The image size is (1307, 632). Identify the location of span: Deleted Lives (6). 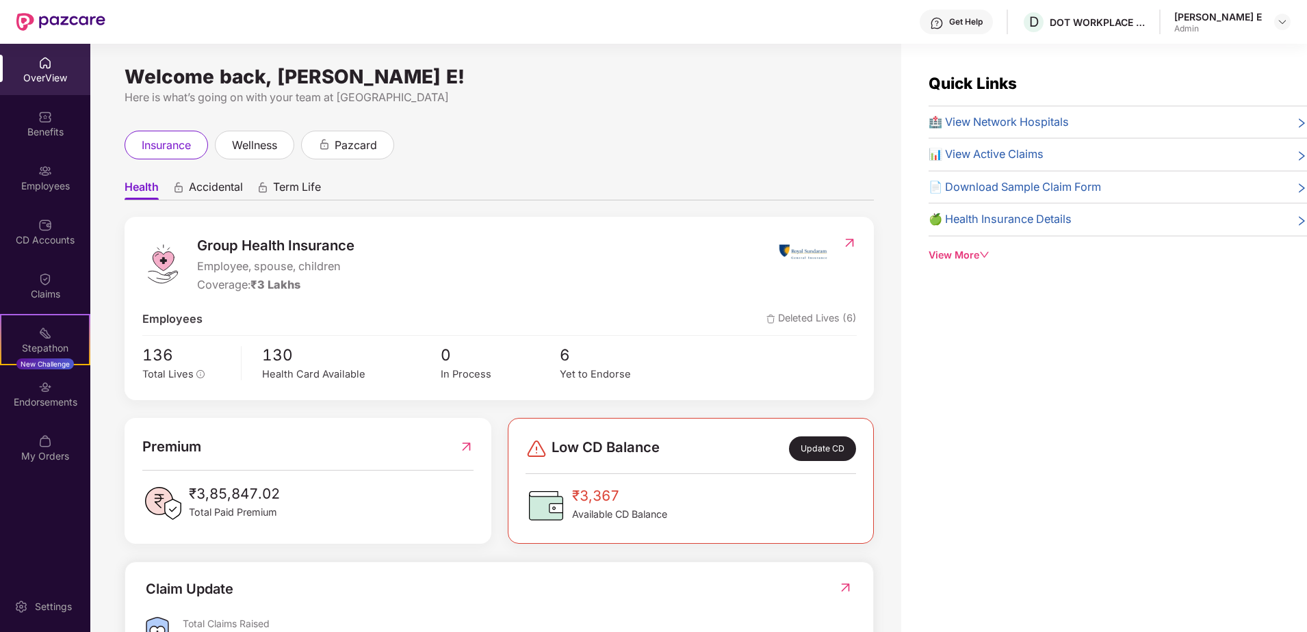
(812, 320).